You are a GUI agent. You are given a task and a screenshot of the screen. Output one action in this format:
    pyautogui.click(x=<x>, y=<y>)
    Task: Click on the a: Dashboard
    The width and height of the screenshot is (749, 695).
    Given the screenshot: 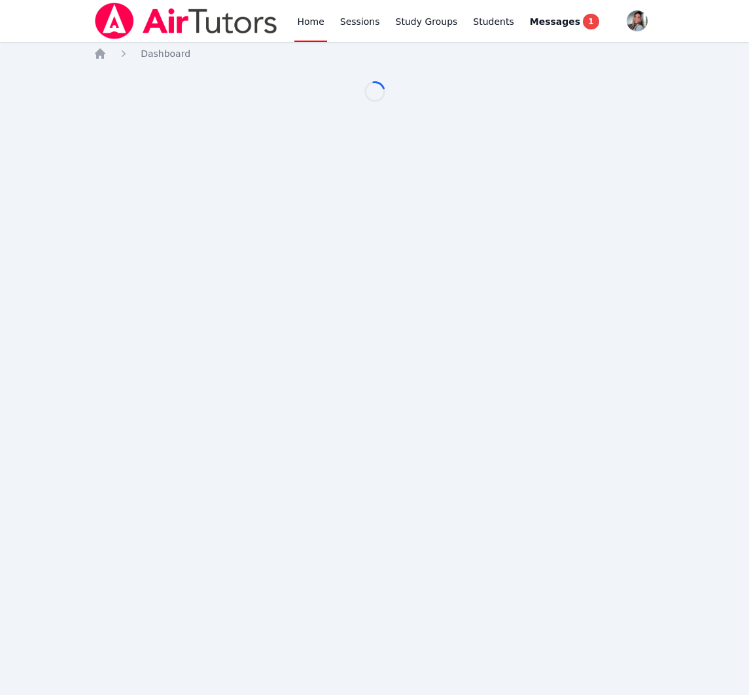 What is the action you would take?
    pyautogui.click(x=166, y=54)
    